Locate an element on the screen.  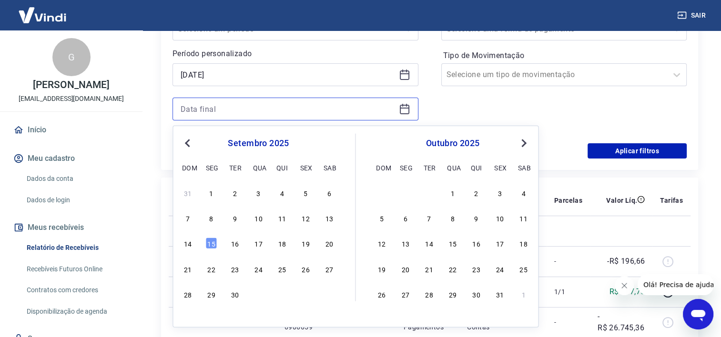
div: Choose domingo, 14 de setembro de 2025 is located at coordinates (188, 244).